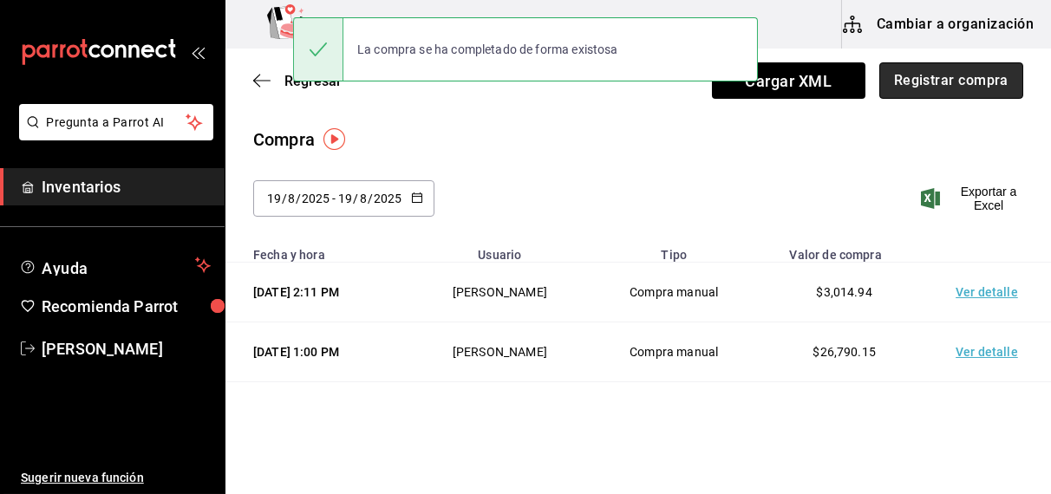 The height and width of the screenshot is (494, 1051). What do you see at coordinates (334, 139) in the screenshot?
I see `button: Tooltip marker` at bounding box center [334, 139].